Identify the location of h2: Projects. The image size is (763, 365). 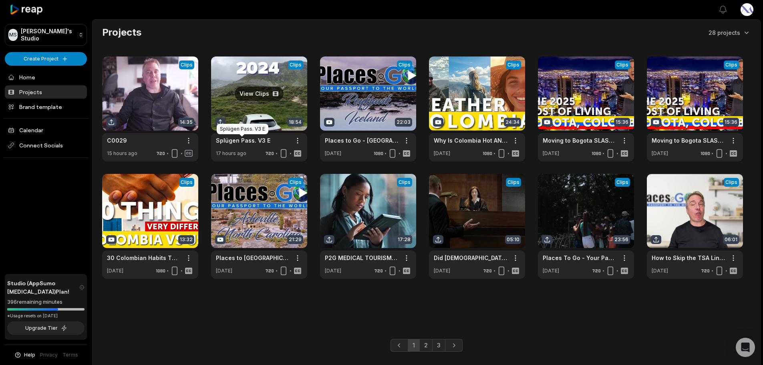
(122, 32).